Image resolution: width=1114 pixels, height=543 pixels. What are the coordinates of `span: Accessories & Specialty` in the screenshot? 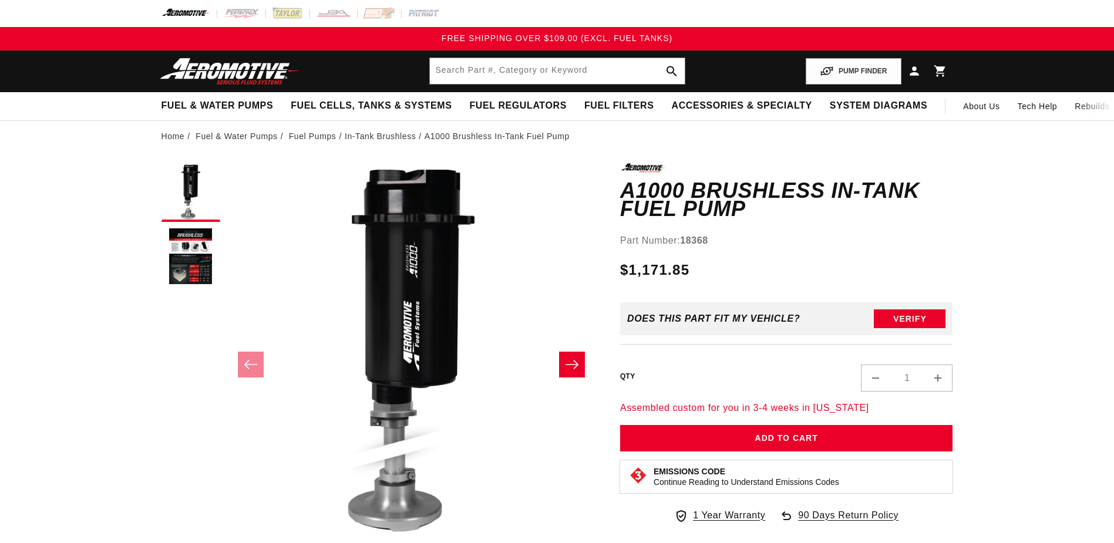 It's located at (742, 106).